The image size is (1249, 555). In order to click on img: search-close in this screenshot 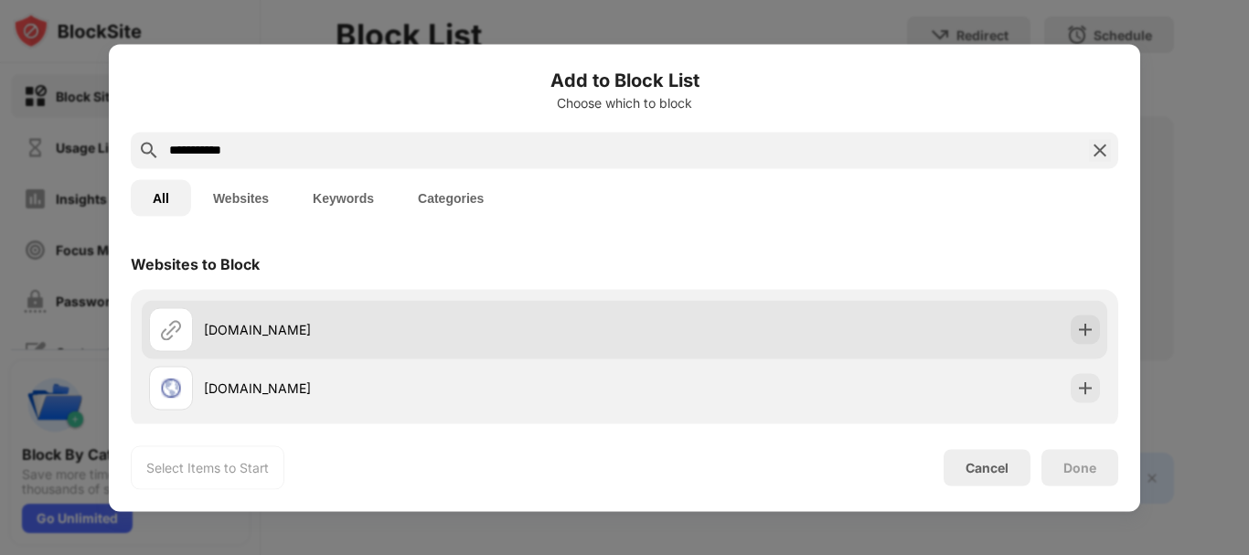, I will do `click(1100, 150)`.